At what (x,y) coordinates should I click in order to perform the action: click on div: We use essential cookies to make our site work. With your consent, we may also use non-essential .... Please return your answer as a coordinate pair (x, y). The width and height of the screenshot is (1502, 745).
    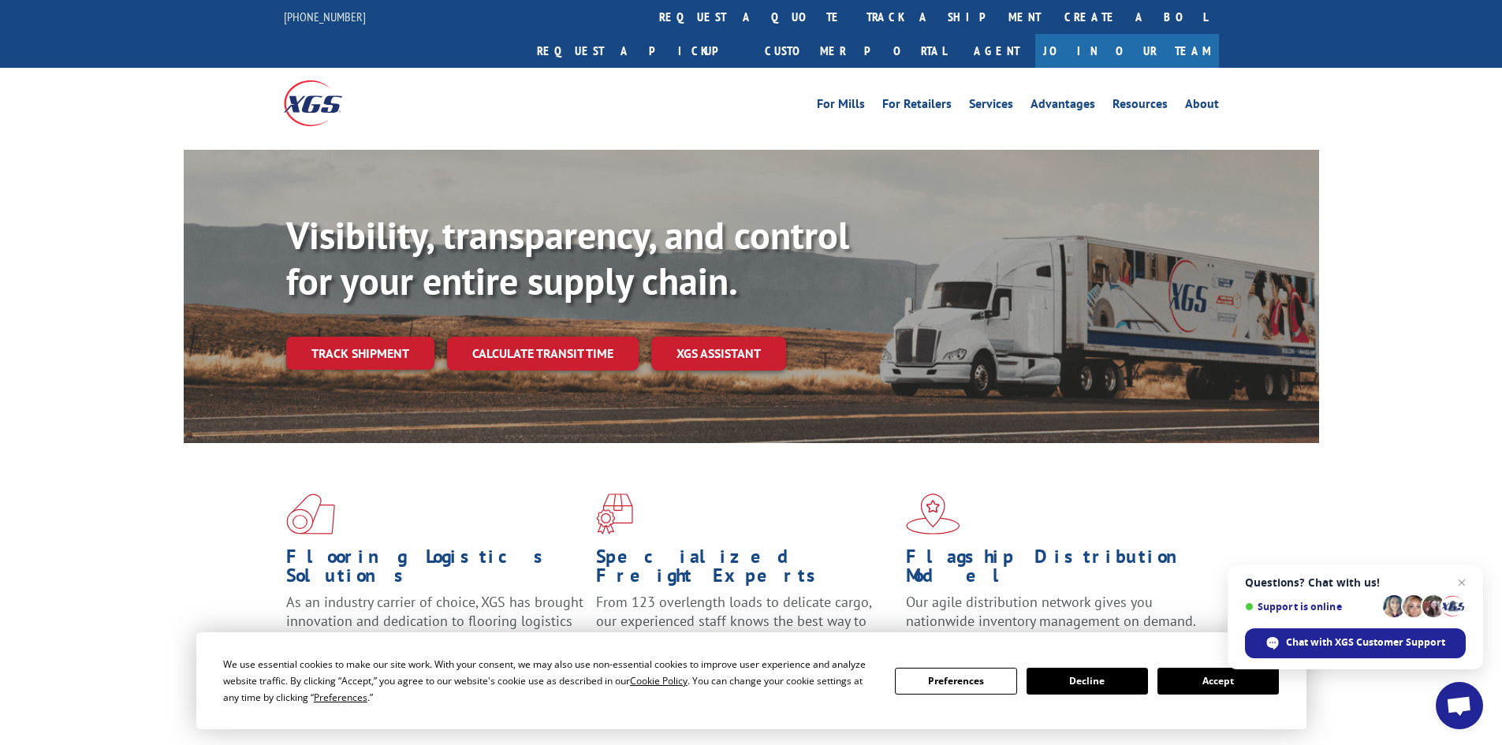
    Looking at the image, I should click on (549, 680).